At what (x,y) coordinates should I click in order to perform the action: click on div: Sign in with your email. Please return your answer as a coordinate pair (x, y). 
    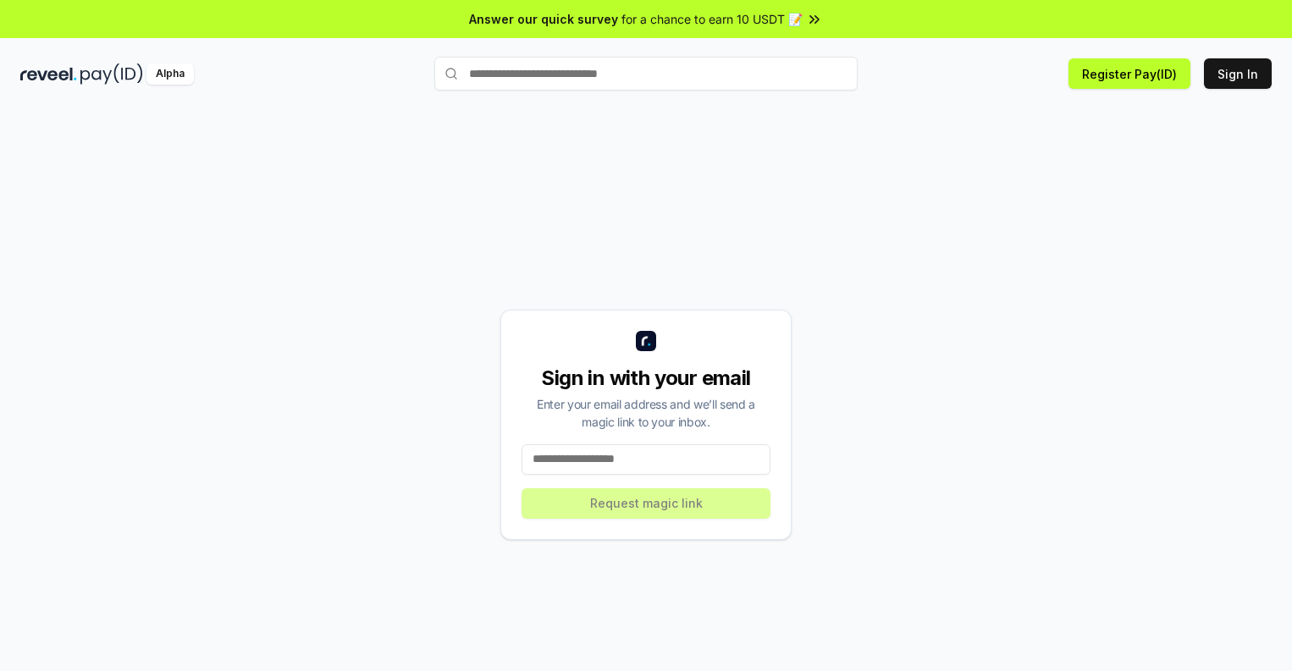
    Looking at the image, I should click on (646, 378).